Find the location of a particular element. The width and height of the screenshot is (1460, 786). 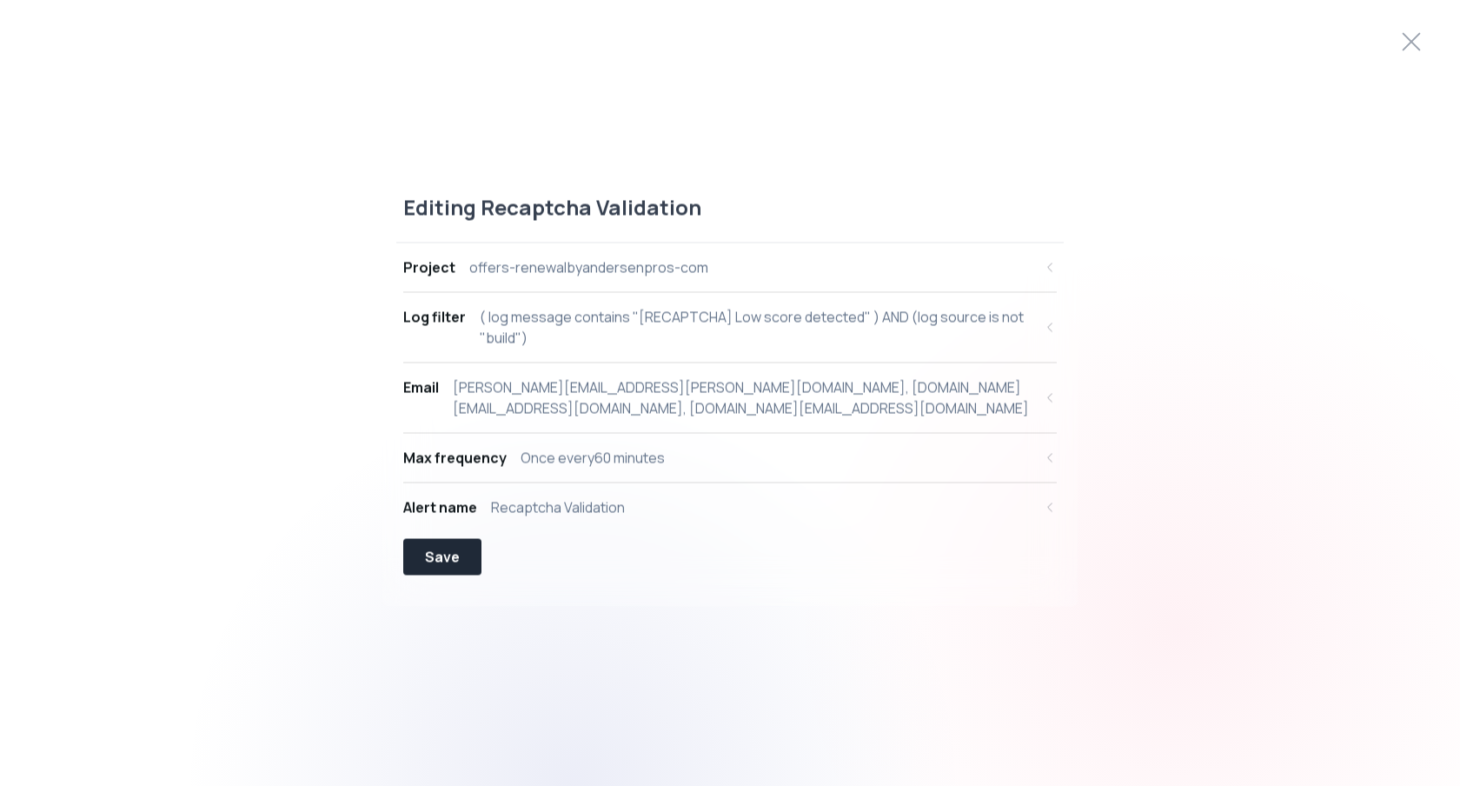

div: Save is located at coordinates (442, 557).